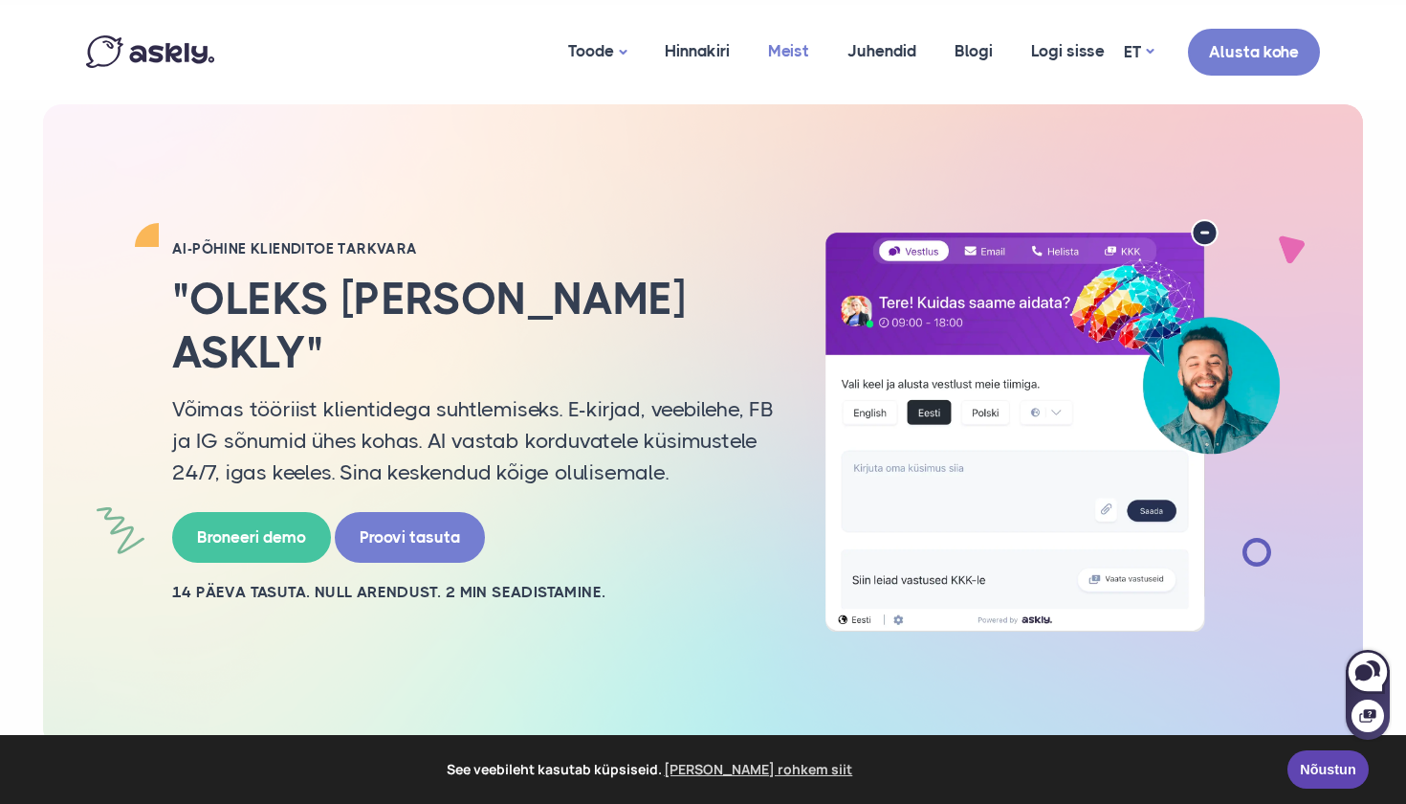 The image size is (1406, 804). What do you see at coordinates (1068, 51) in the screenshot?
I see `a: Logi sisse` at bounding box center [1068, 51].